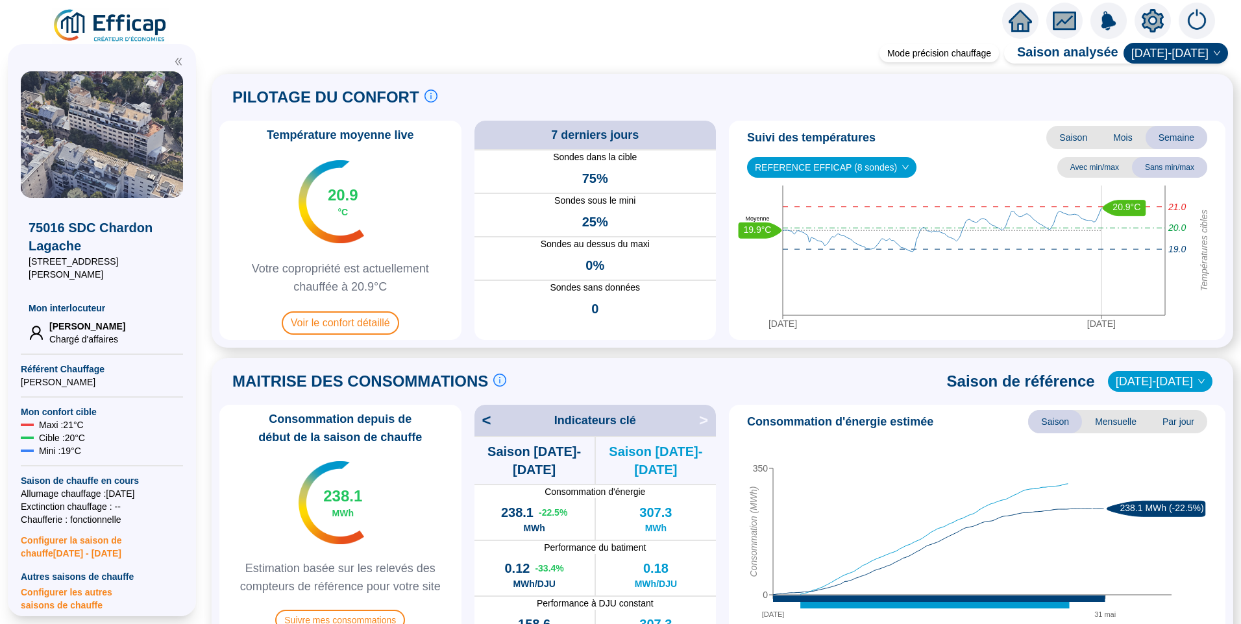  Describe the element at coordinates (340, 323) in the screenshot. I see `span: Voir le confort détaillé` at that location.